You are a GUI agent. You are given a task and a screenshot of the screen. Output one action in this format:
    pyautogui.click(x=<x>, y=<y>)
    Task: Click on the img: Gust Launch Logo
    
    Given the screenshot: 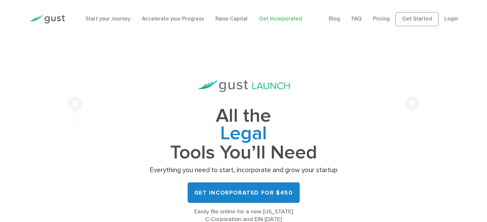 What is the action you would take?
    pyautogui.click(x=243, y=86)
    